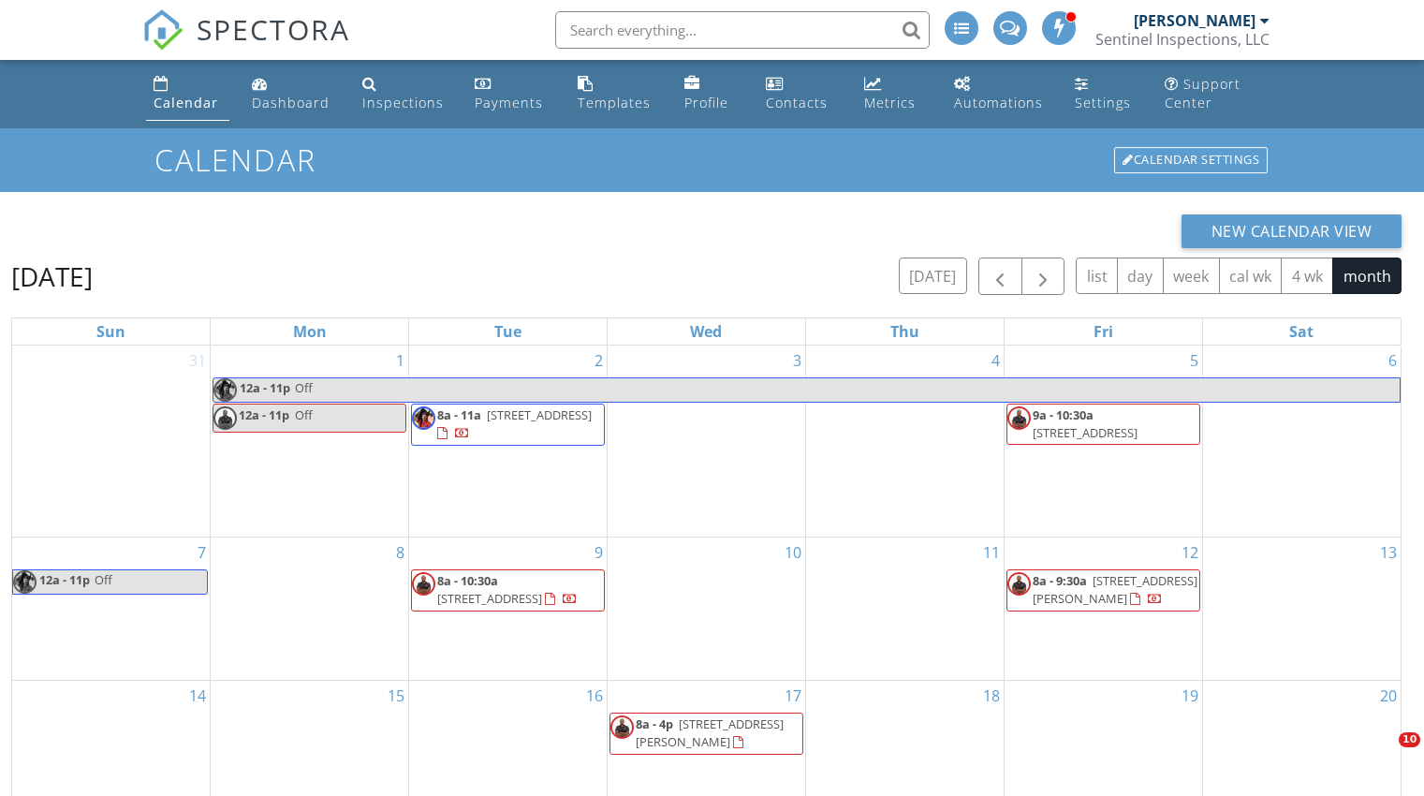 This screenshot has width=1424, height=796. Describe the element at coordinates (1140, 275) in the screenshot. I see `button: day` at that location.